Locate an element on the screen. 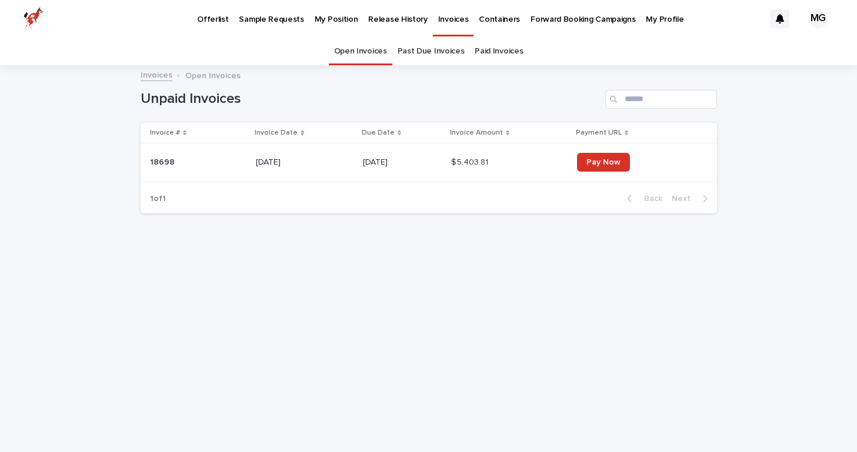 This screenshot has height=452, width=857. p: 18698 is located at coordinates (164, 161).